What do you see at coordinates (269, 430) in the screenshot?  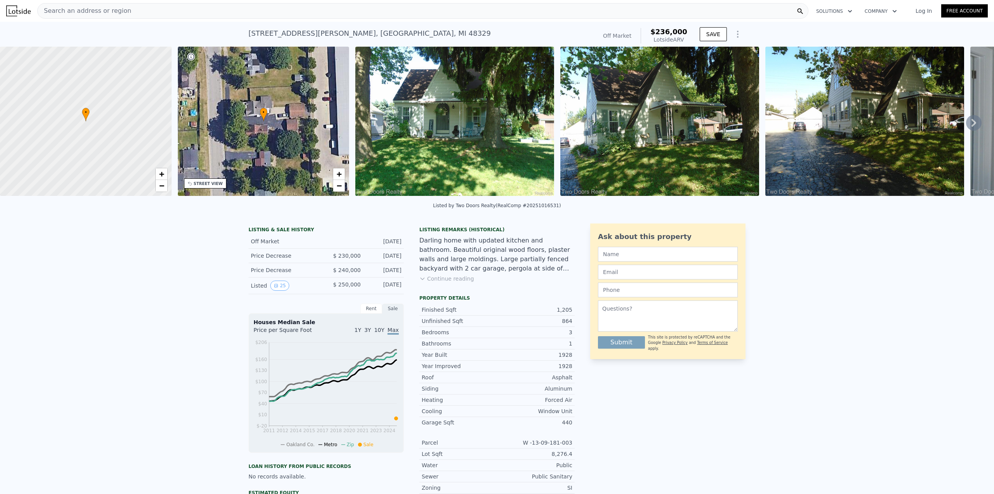 I see `tspan: 2011` at bounding box center [269, 430].